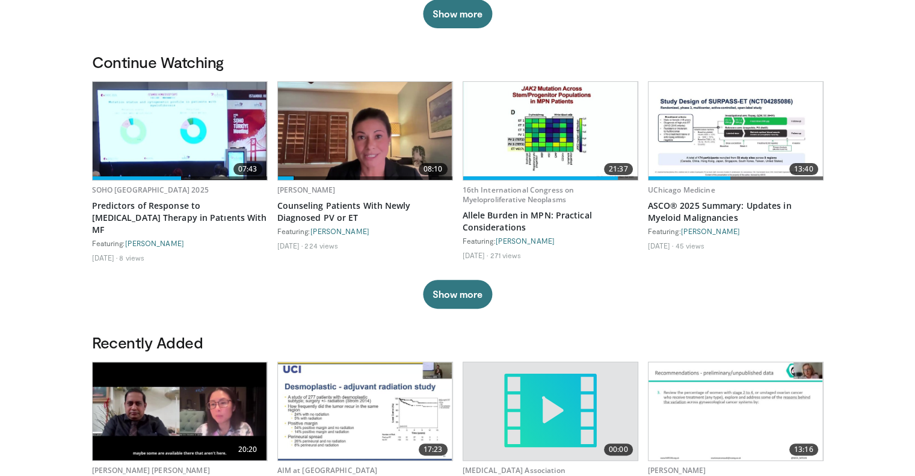 The height and width of the screenshot is (476, 915). Describe the element at coordinates (736, 411) in the screenshot. I see `img: 154515b4-1890-438b-af45-590661d5c64a.620x360_q85_upscale.jpg` at that location.